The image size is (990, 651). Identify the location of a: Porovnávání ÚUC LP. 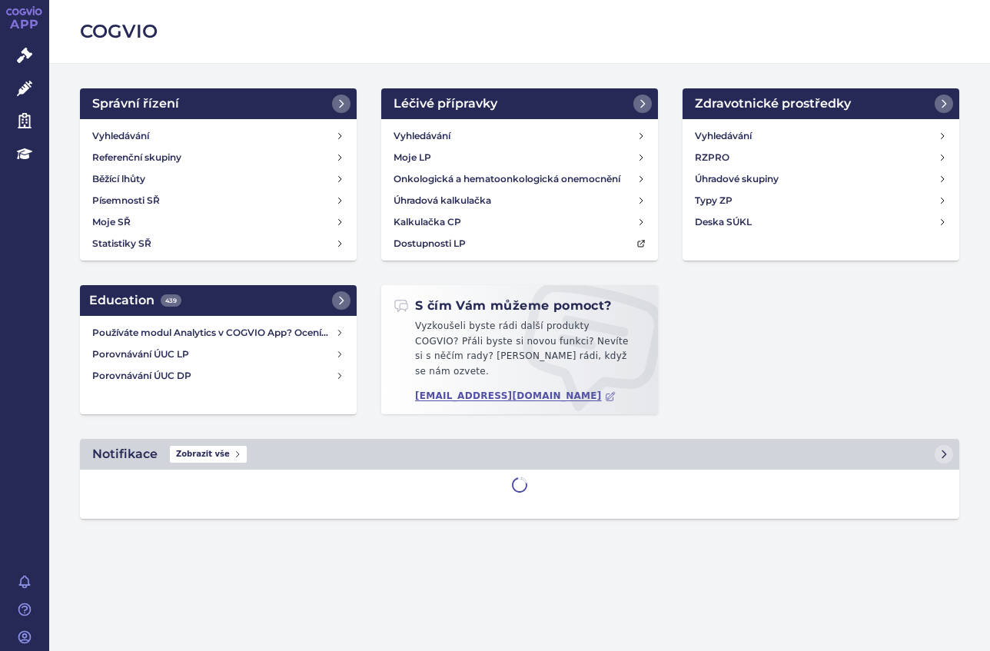
(218, 354).